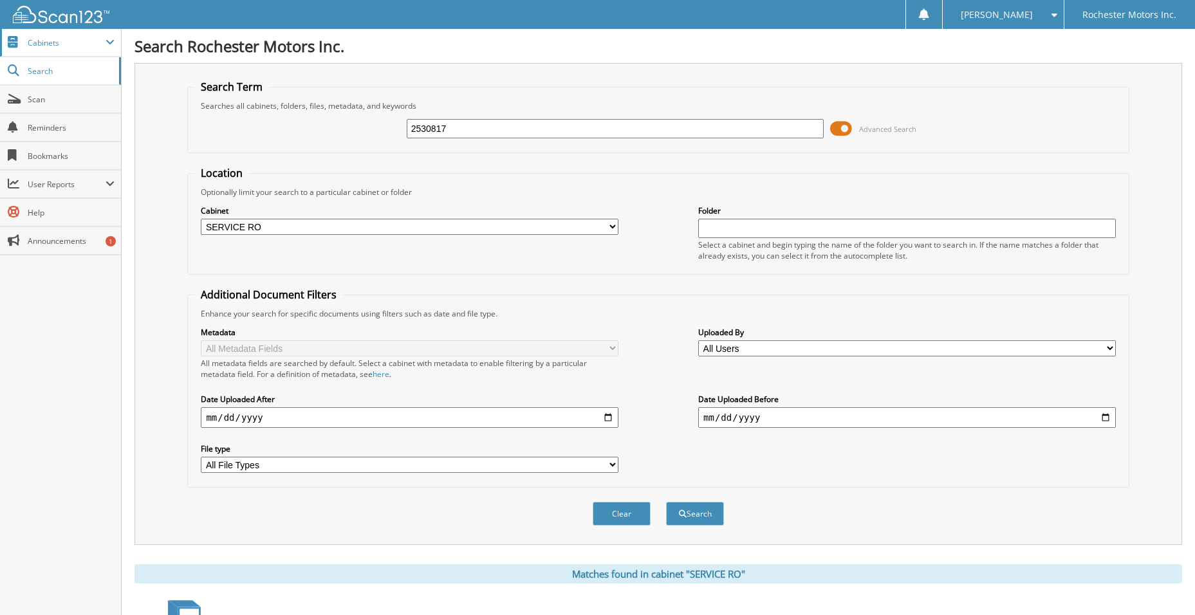 The width and height of the screenshot is (1195, 615). What do you see at coordinates (381, 374) in the screenshot?
I see `a: here` at bounding box center [381, 374].